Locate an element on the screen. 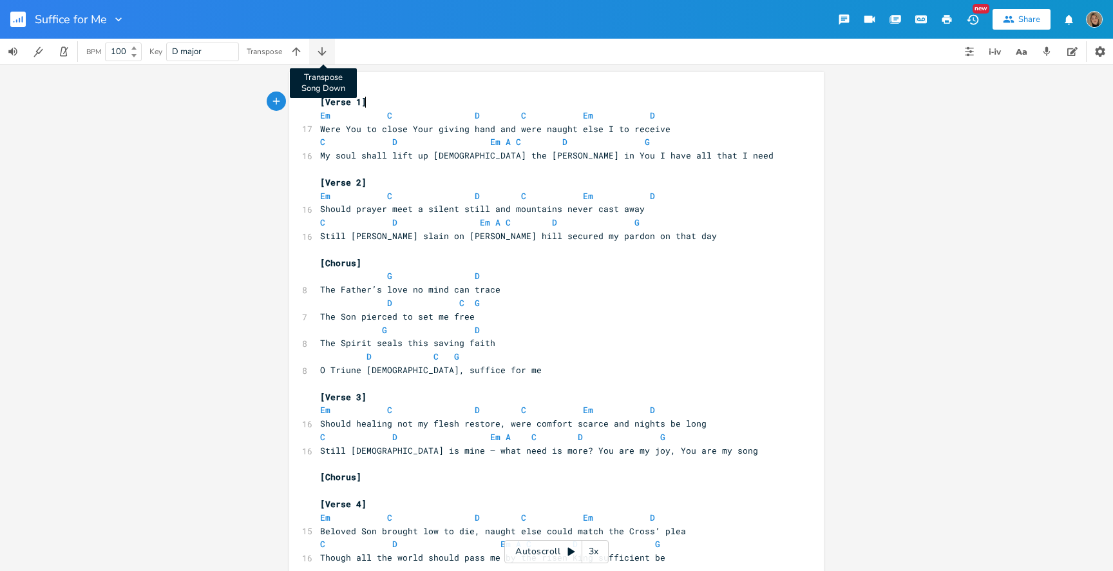 Image resolution: width=1113 pixels, height=571 pixels. div: Share is located at coordinates (1029, 19).